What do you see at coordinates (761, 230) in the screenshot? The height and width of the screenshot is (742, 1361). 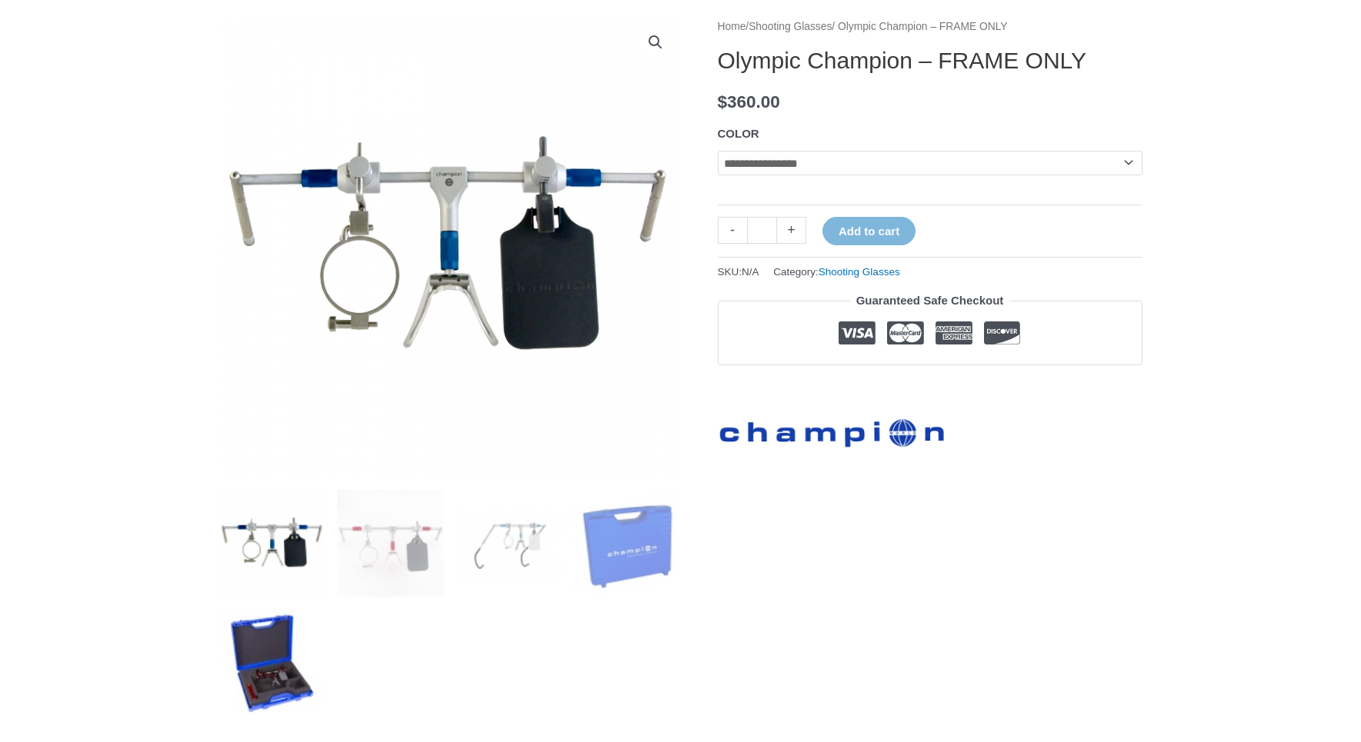 I see `input: Product quantity` at bounding box center [761, 230].